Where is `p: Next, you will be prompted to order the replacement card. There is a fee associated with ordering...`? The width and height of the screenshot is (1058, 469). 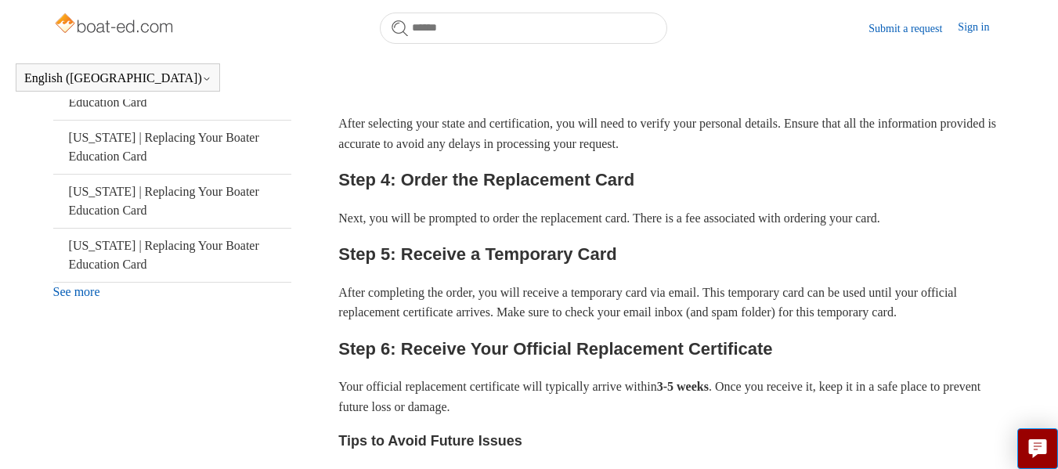 p: Next, you will be prompted to order the replacement card. There is a fee associated with ordering... is located at coordinates (671, 219).